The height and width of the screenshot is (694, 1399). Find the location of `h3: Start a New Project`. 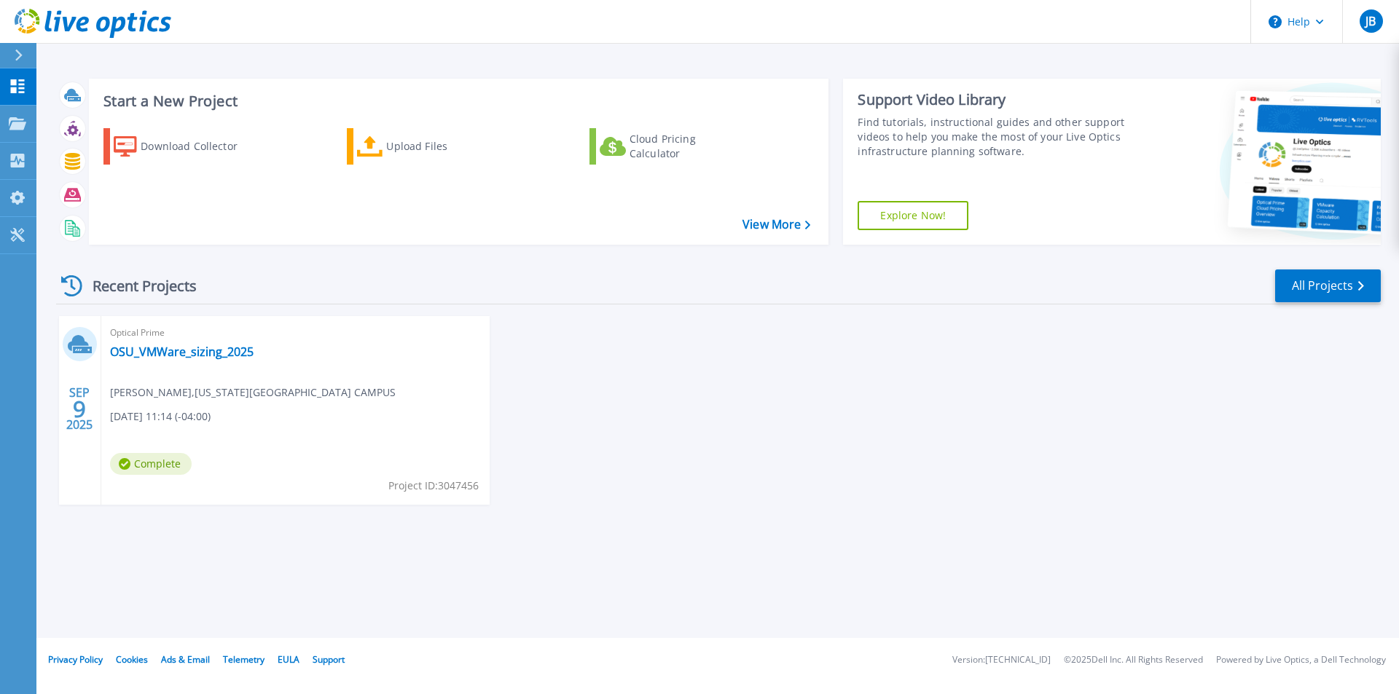

h3: Start a New Project is located at coordinates (457, 101).